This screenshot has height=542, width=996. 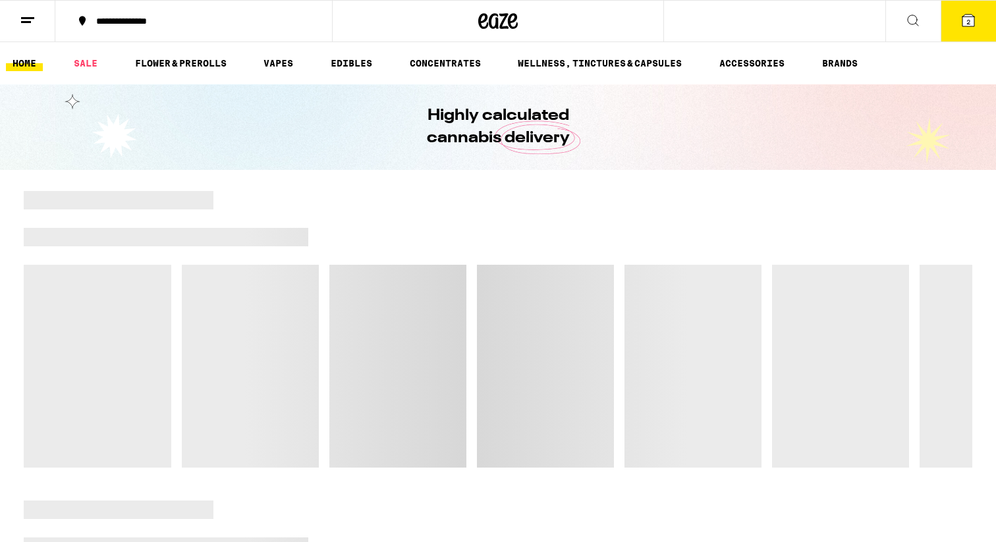 I want to click on a: ACCESSORIES, so click(x=752, y=63).